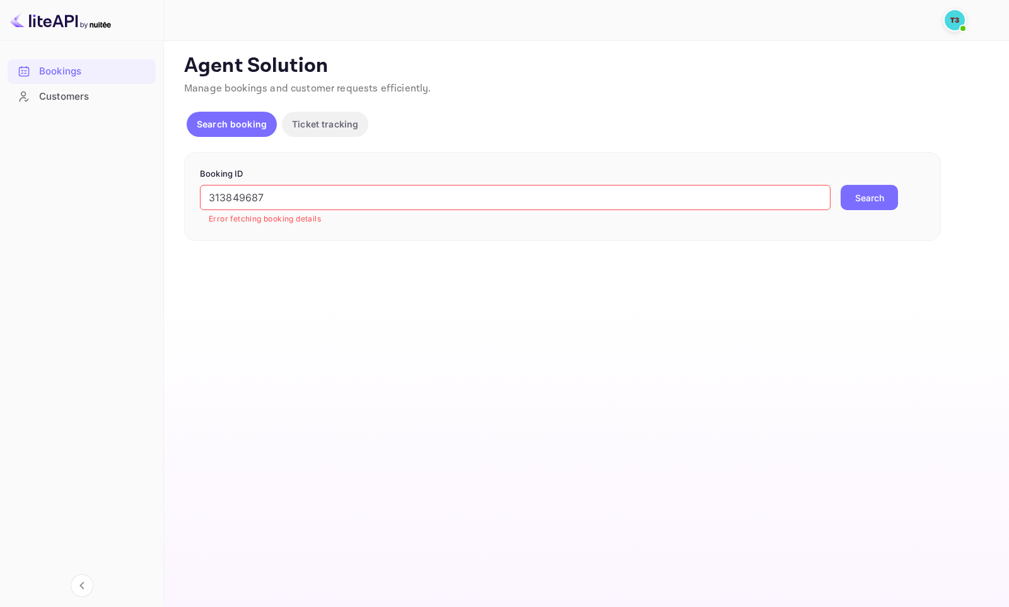  I want to click on button: Collapse navigation, so click(82, 585).